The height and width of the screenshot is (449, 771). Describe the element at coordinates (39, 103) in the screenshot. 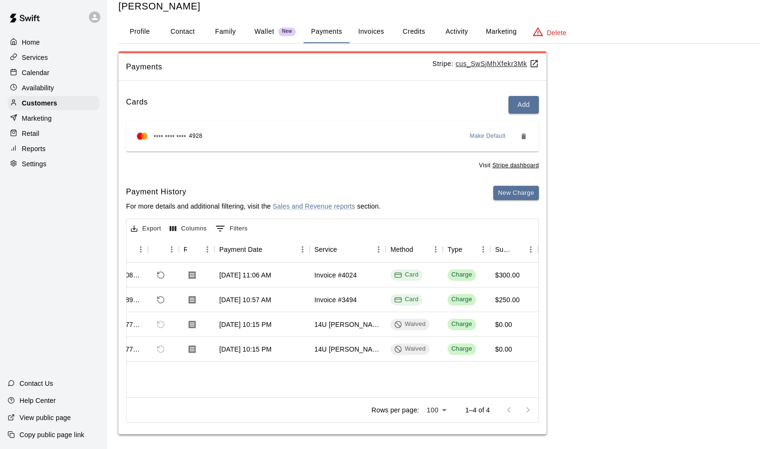

I see `p: Customers` at that location.